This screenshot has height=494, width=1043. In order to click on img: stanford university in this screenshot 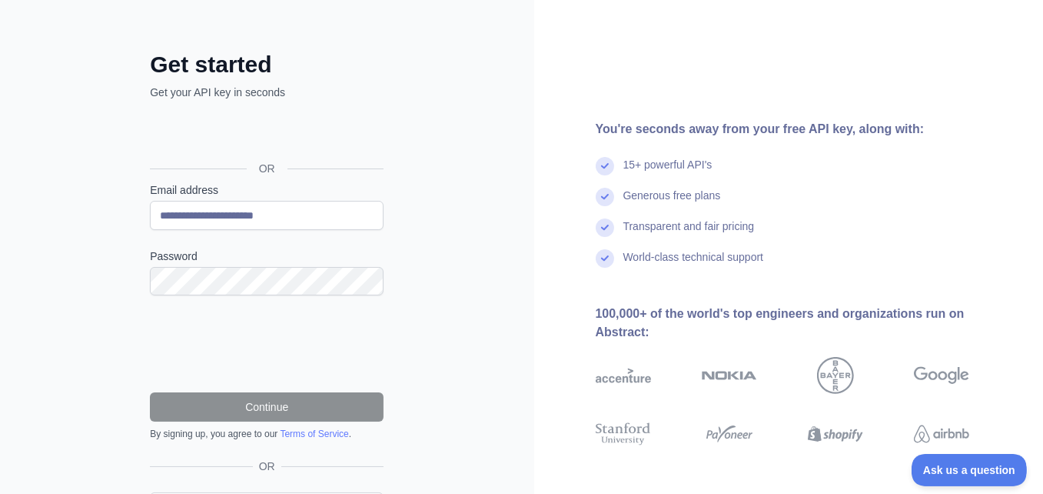, I will do `click(623, 434)`.